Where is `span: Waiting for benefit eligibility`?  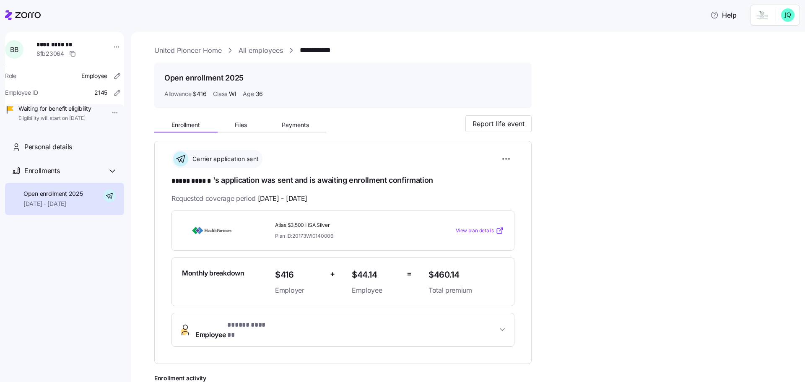
span: Waiting for benefit eligibility is located at coordinates (54, 109).